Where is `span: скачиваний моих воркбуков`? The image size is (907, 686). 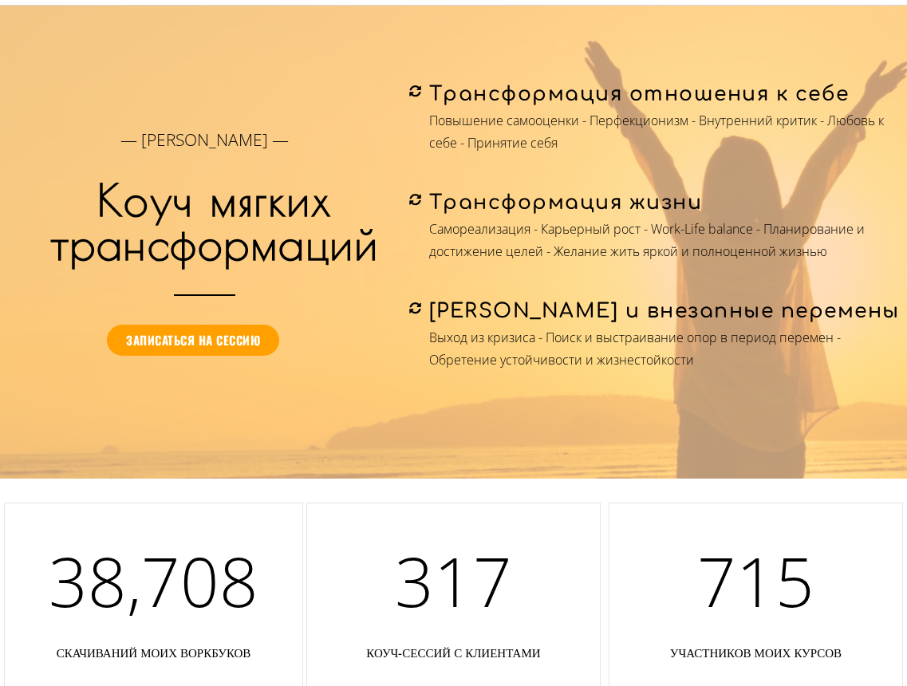 span: скачиваний моих воркбуков is located at coordinates (154, 653).